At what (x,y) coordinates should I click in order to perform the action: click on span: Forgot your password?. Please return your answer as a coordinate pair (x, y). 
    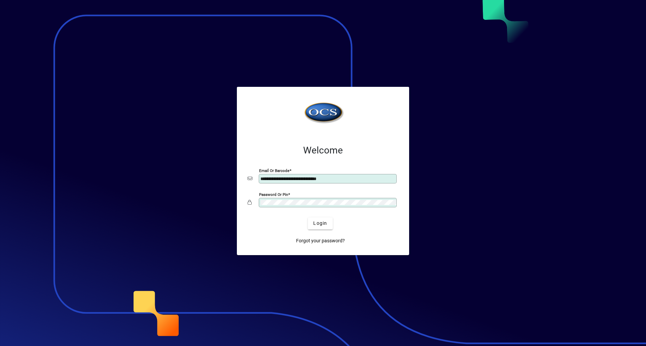
    Looking at the image, I should click on (320, 240).